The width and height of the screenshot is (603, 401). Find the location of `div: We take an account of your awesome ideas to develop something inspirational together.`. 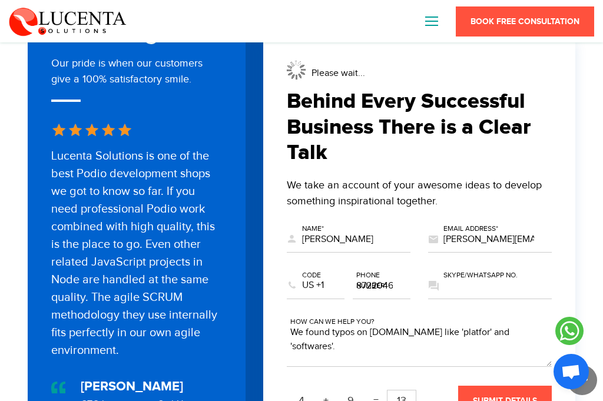

div: We take an account of your awesome ideas to develop something inspirational together. is located at coordinates (419, 193).